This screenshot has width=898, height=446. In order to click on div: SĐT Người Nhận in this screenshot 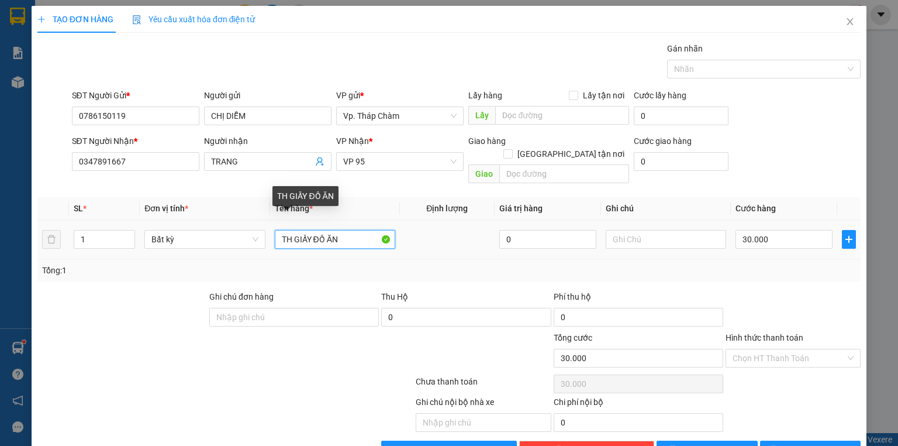, I will do `click(136, 141)`.